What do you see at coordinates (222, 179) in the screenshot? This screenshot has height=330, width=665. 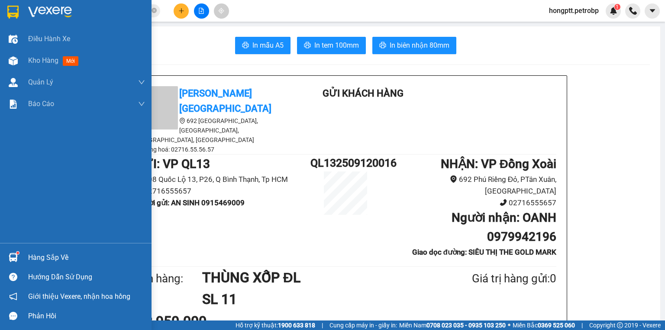 I see `li: 208 Quốc Lộ 13, P26, Q Bình Thạnh, Tp HCM` at bounding box center [222, 179].